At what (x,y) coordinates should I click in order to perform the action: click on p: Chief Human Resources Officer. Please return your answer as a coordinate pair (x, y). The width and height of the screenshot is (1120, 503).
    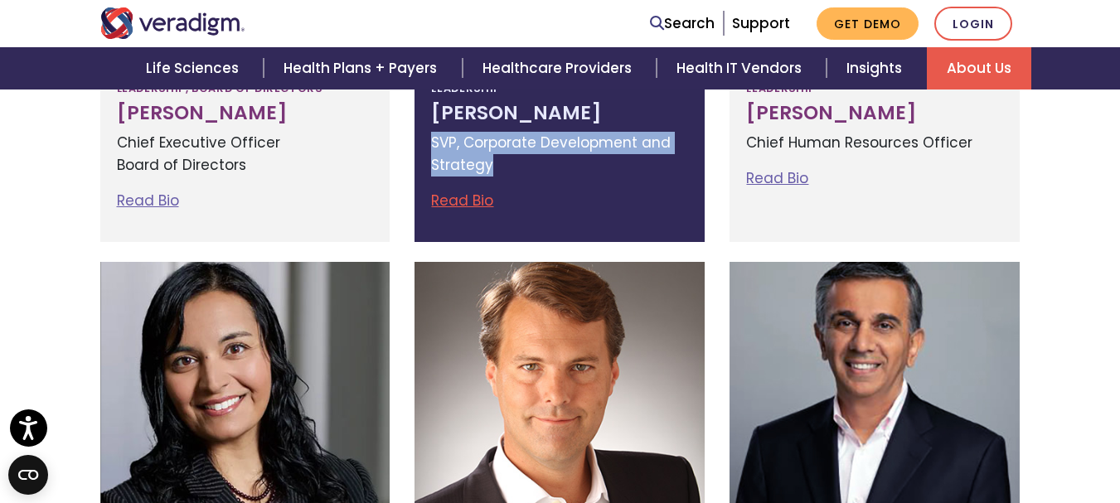
    Looking at the image, I should click on (874, 143).